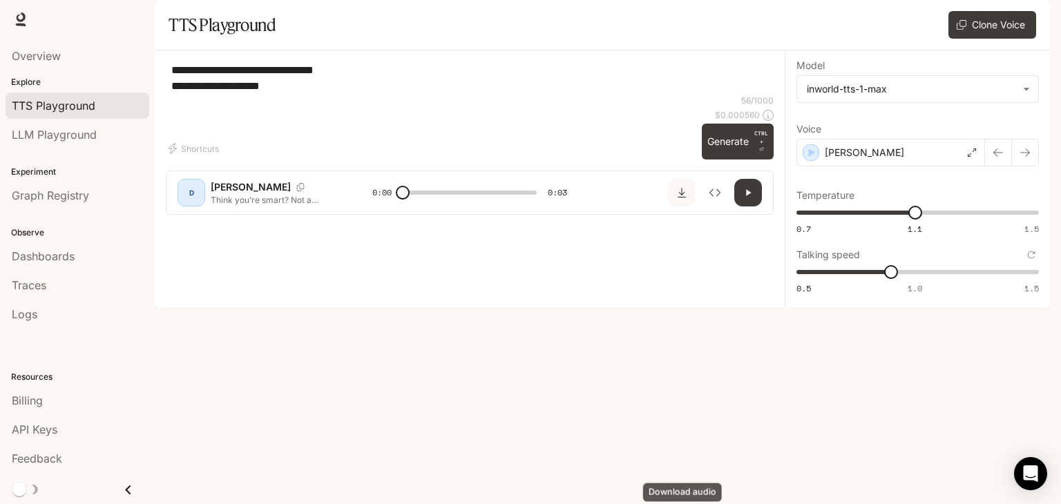 This screenshot has width=1061, height=504. What do you see at coordinates (757, 100) in the screenshot?
I see `p: 56 / 1000` at bounding box center [757, 100].